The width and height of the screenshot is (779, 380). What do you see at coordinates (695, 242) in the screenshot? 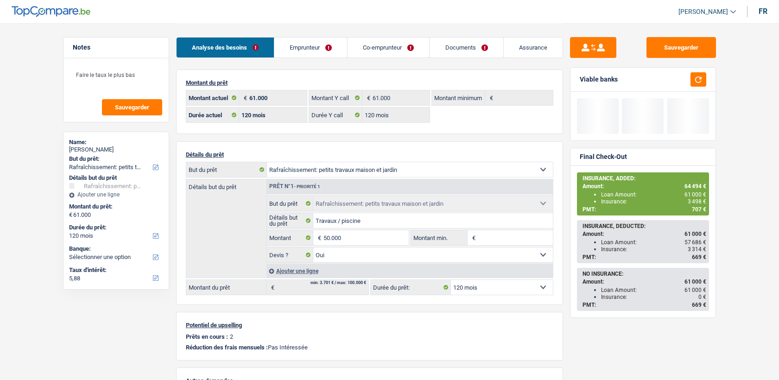
I see `span: 57 686 €` at bounding box center [695, 242].